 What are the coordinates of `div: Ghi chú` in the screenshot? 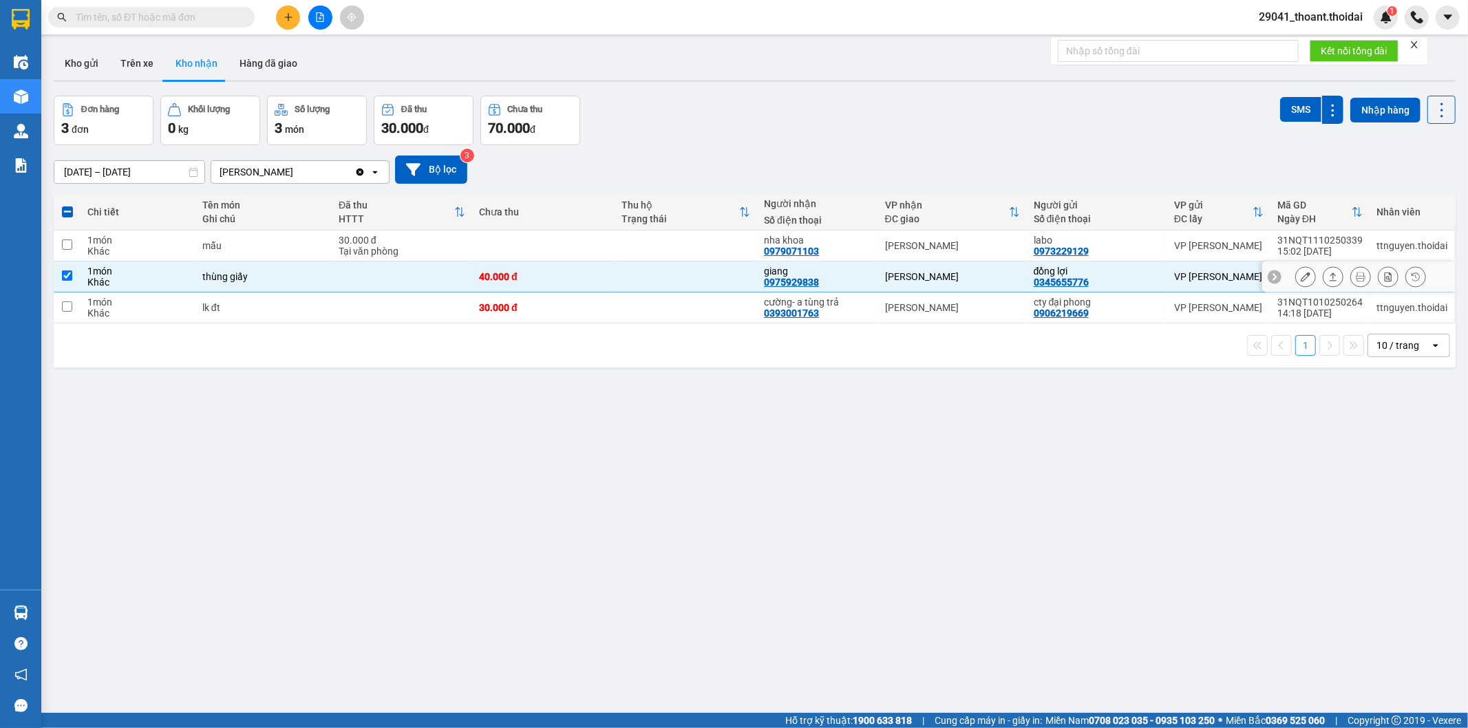 It's located at (264, 219).